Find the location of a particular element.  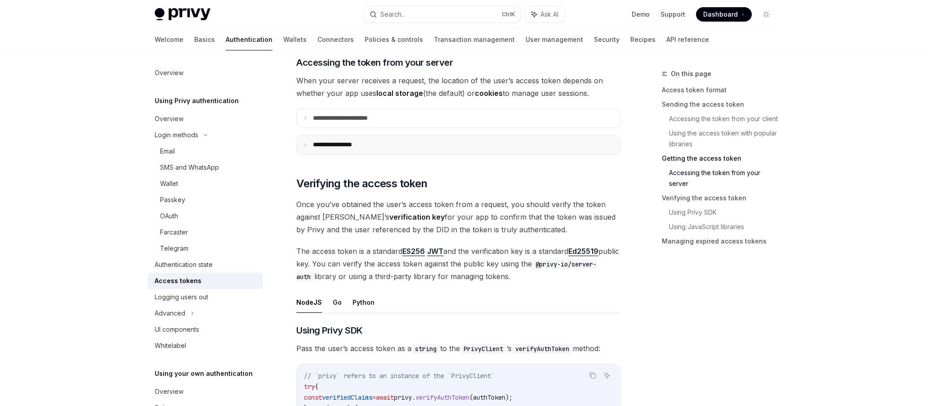

a: Sending the access token is located at coordinates (721, 104).